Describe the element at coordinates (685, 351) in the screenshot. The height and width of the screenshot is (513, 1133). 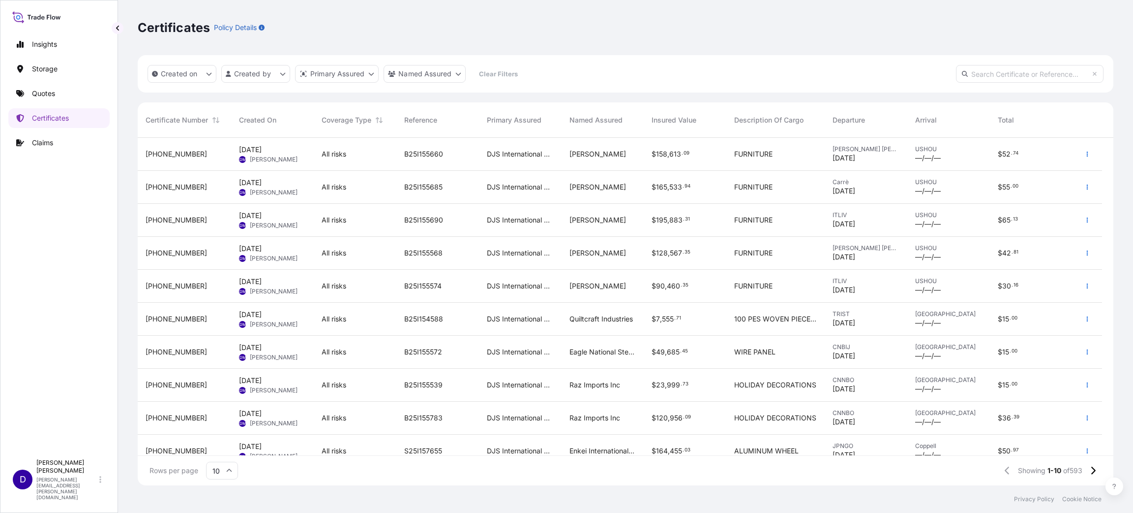
I see `span: 45` at that location.